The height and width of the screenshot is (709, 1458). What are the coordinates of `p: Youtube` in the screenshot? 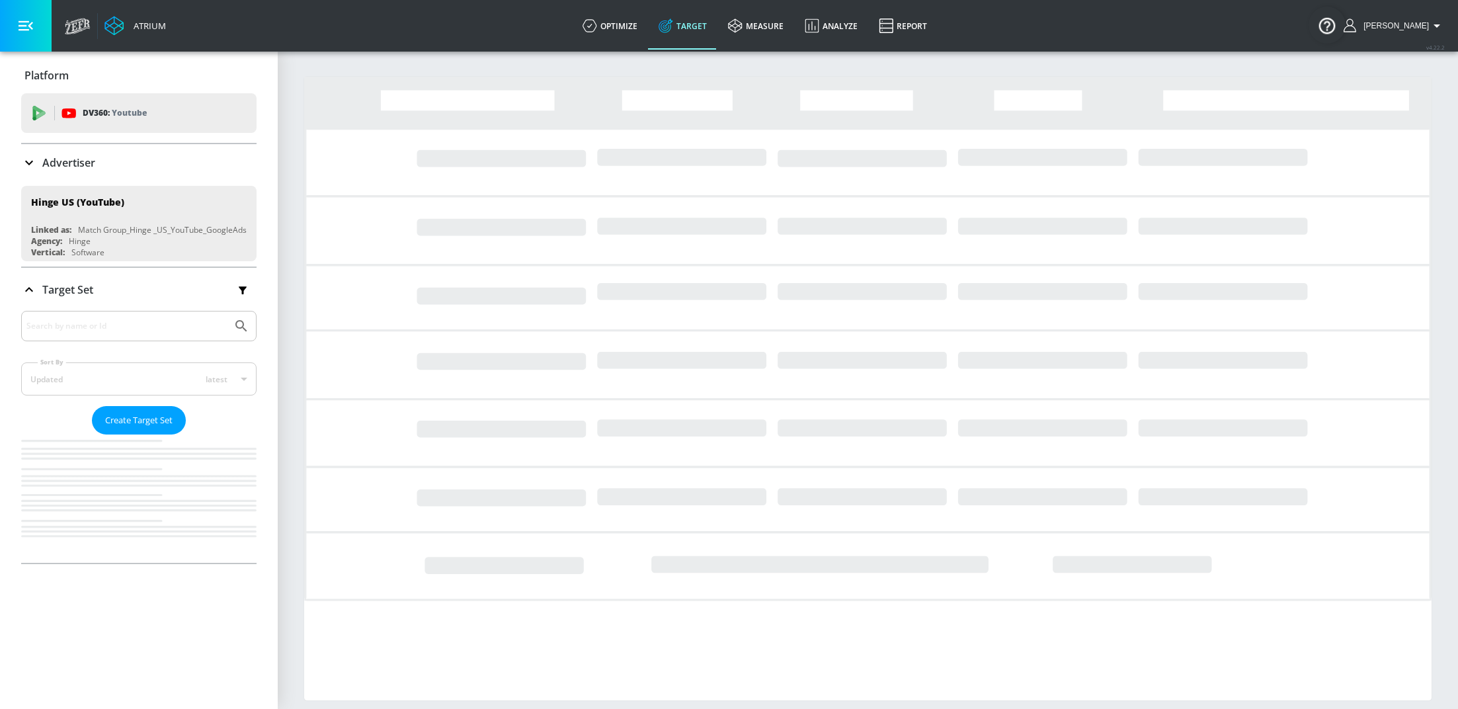 It's located at (129, 112).